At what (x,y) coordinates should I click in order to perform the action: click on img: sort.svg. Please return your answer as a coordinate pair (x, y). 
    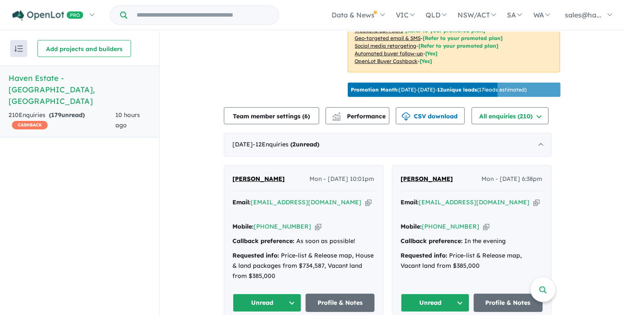
    Looking at the image, I should click on (19, 49).